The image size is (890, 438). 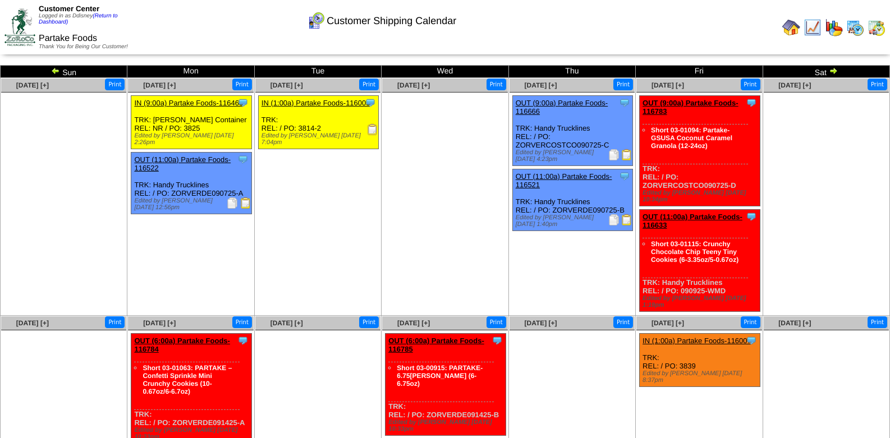 What do you see at coordinates (690, 107) in the screenshot?
I see `a: OUT (9:00a) Partake Foods-116783` at bounding box center [690, 107].